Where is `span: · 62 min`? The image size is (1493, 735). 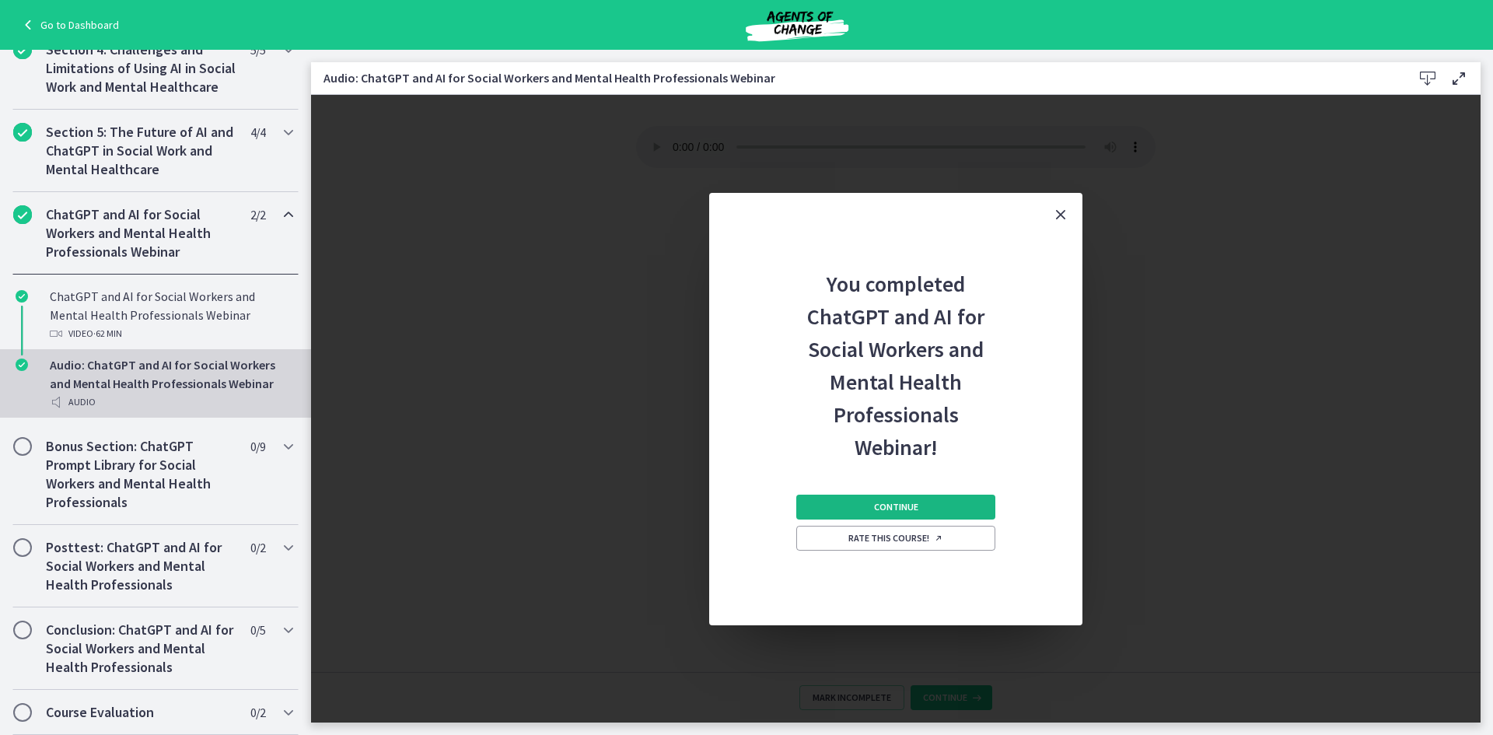
span: · 62 min is located at coordinates (107, 334).